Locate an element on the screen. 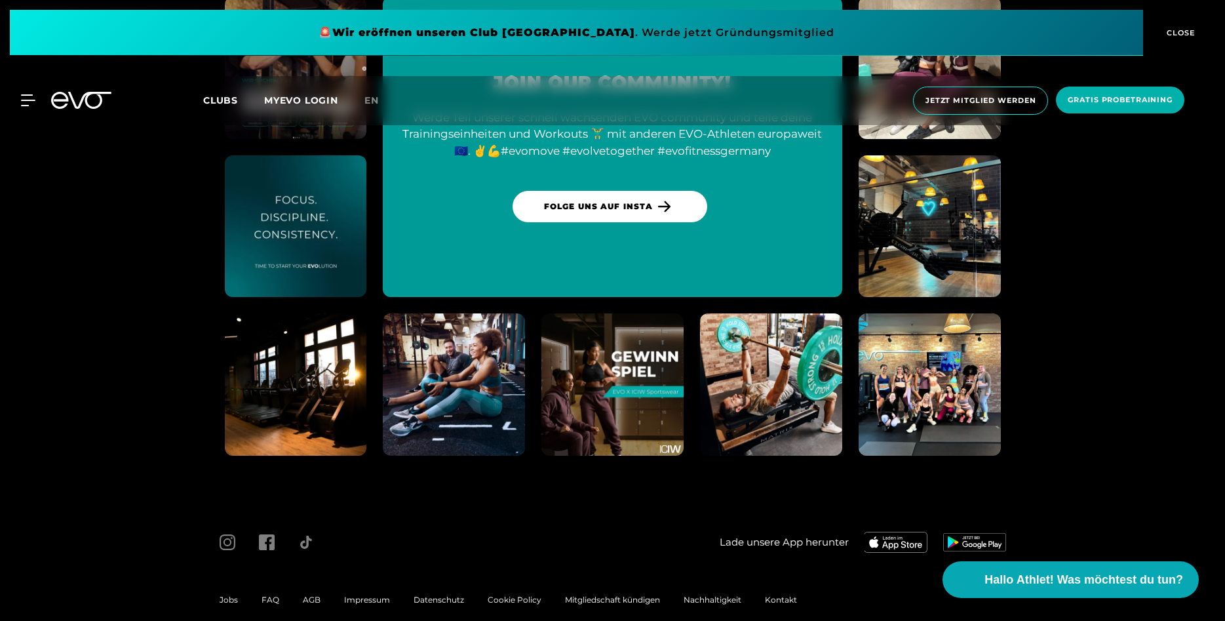 This screenshot has width=1225, height=621. a: AGB is located at coordinates (311, 599).